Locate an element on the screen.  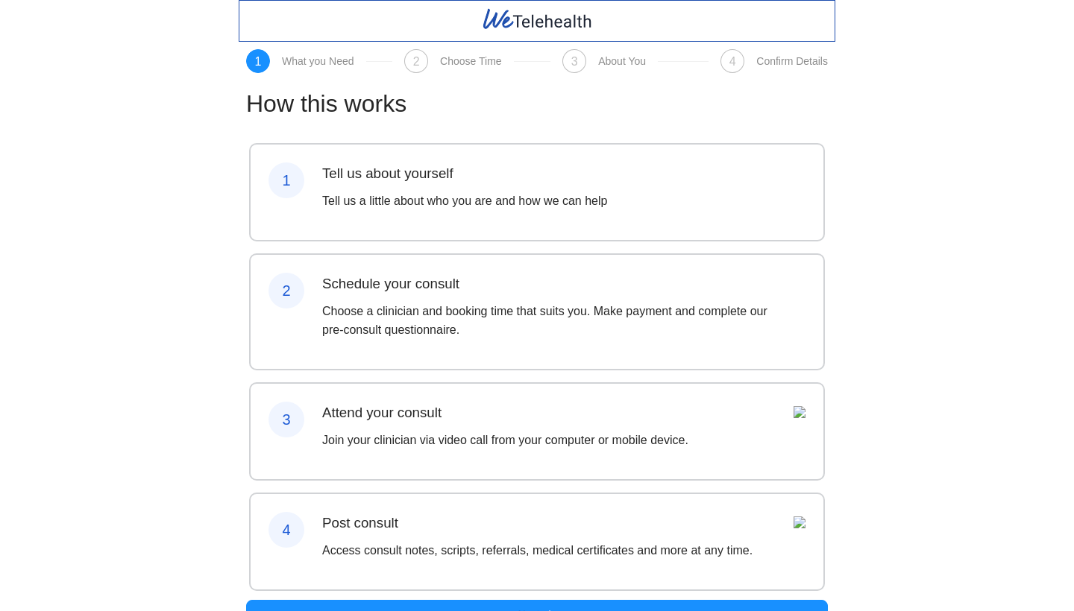
h3: Attend your consult is located at coordinates (505, 412).